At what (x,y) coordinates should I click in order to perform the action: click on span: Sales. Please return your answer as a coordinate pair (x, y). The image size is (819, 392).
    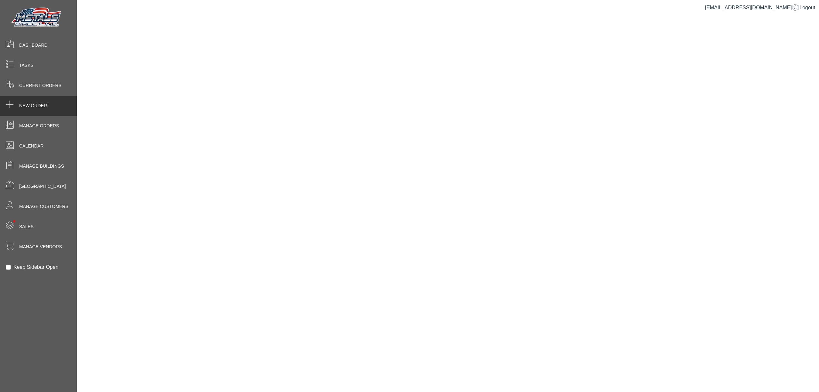
    Looking at the image, I should click on (26, 227).